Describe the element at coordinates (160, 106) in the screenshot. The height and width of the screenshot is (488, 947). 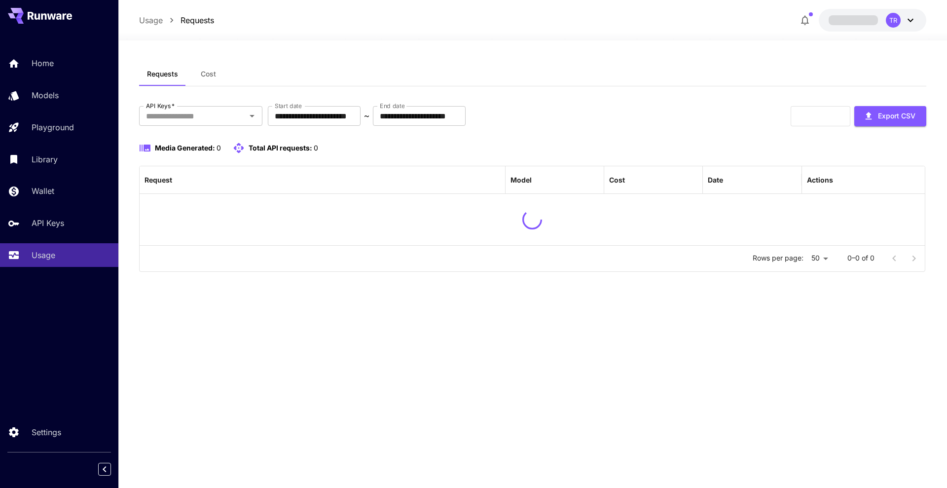
I see `label: API Keys` at that location.